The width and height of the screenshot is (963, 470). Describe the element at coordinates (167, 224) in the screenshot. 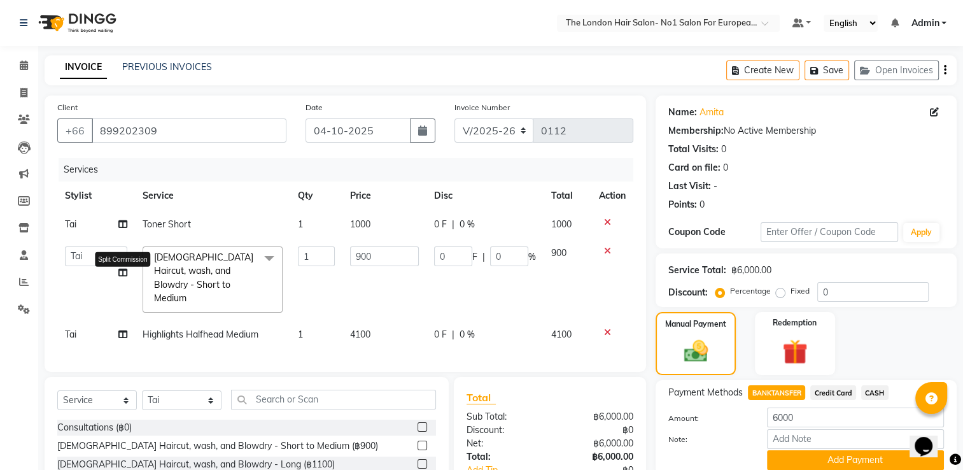

I see `span: Toner Short` at that location.